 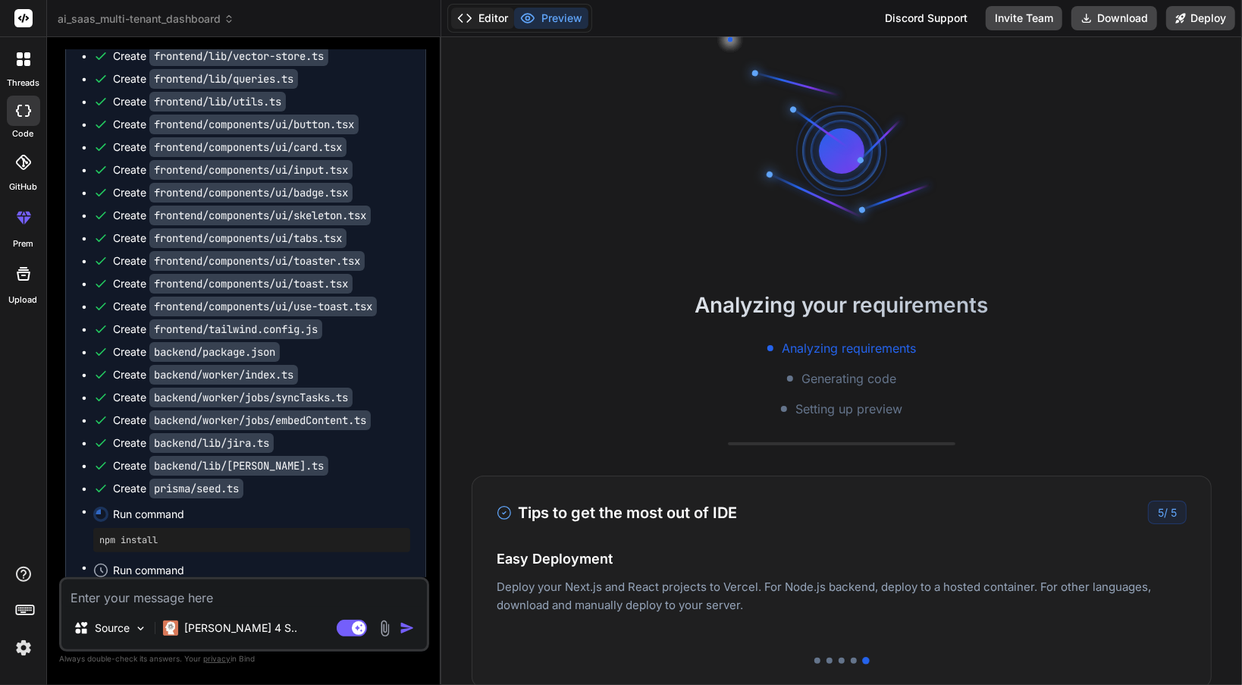 I want to click on button: Deploy, so click(x=1200, y=18).